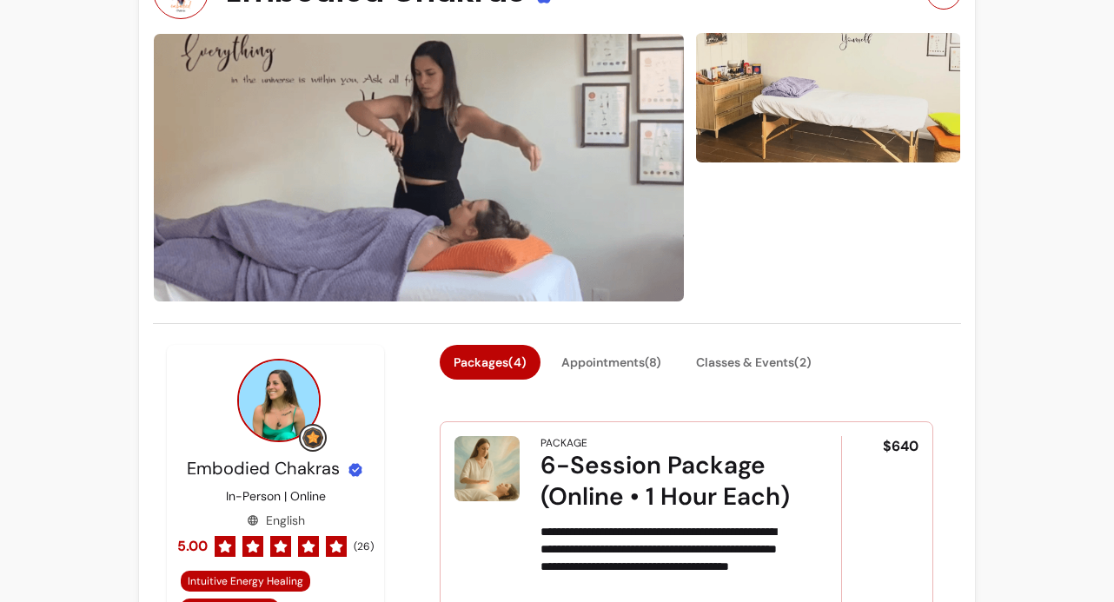  What do you see at coordinates (275, 496) in the screenshot?
I see `p: In-Person | Online` at bounding box center [275, 496].